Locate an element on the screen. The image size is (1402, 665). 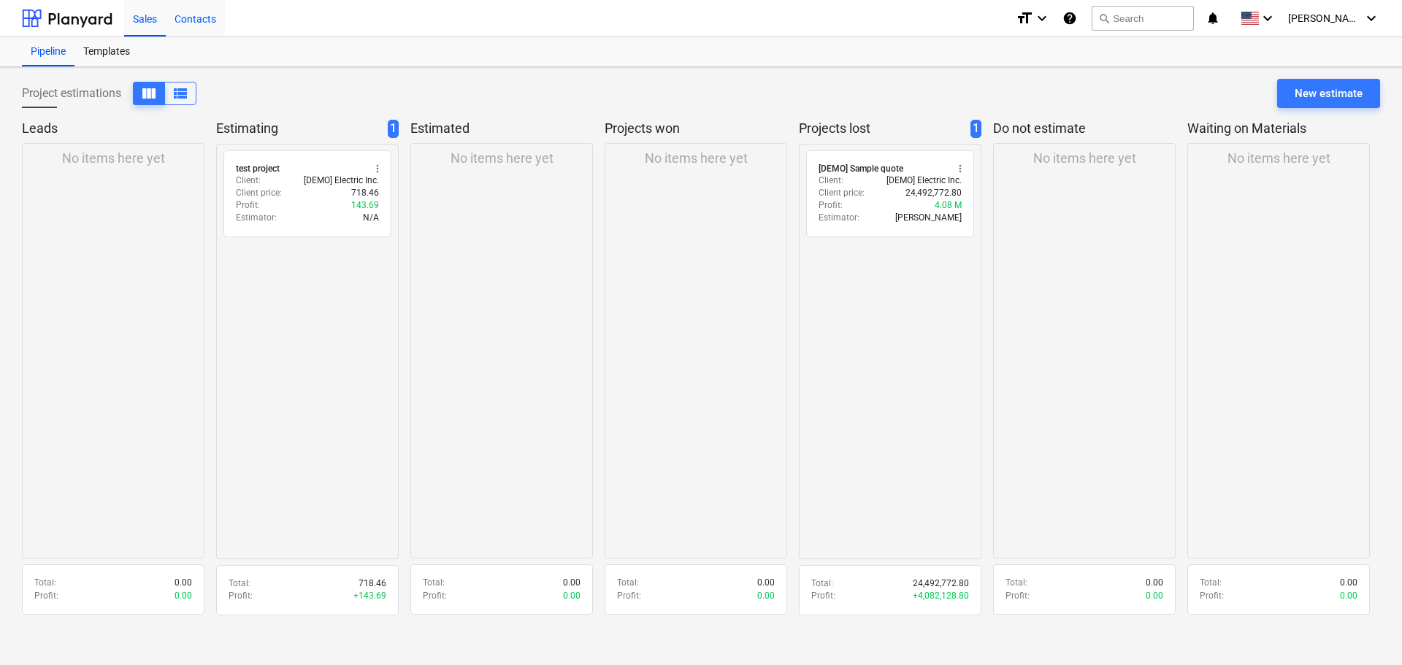
p: Projects won is located at coordinates (693, 129).